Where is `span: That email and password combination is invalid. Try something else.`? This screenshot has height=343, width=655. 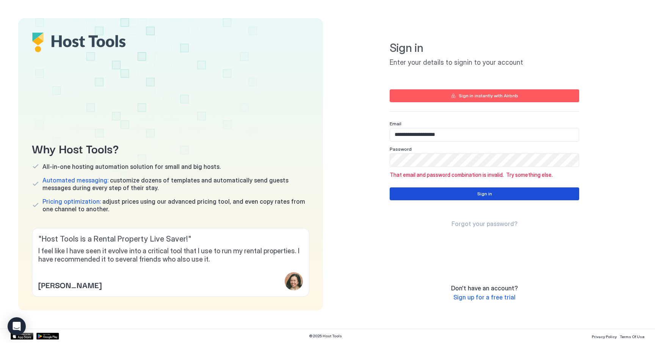
span: That email and password combination is invalid. Try something else. is located at coordinates (484, 175).